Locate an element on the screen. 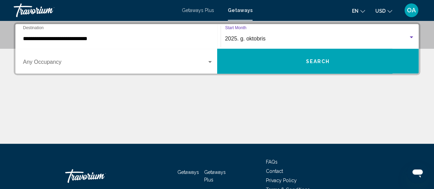 The height and width of the screenshot is (189, 434). span: en is located at coordinates (355, 11).